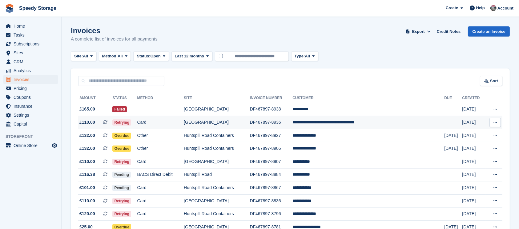 The height and width of the screenshot is (229, 519). What do you see at coordinates (418, 31) in the screenshot?
I see `button: Export` at bounding box center [418, 31].